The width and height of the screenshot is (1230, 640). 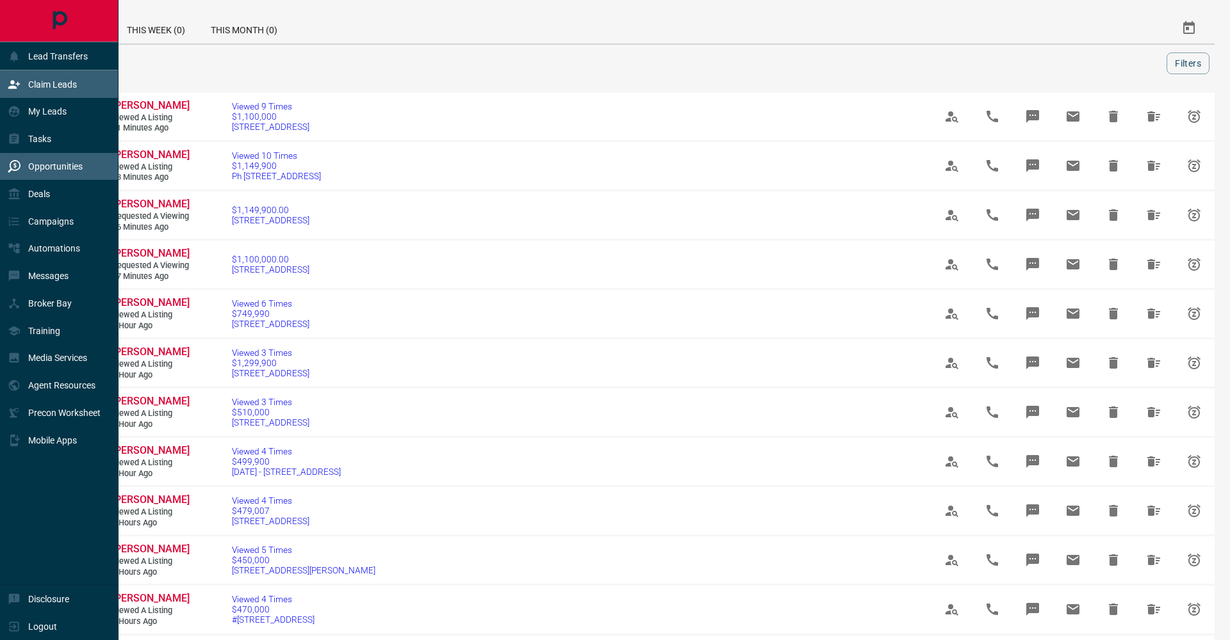 What do you see at coordinates (1153, 166) in the screenshot?
I see `span: Hide All from Roland Shainidze` at bounding box center [1153, 166].